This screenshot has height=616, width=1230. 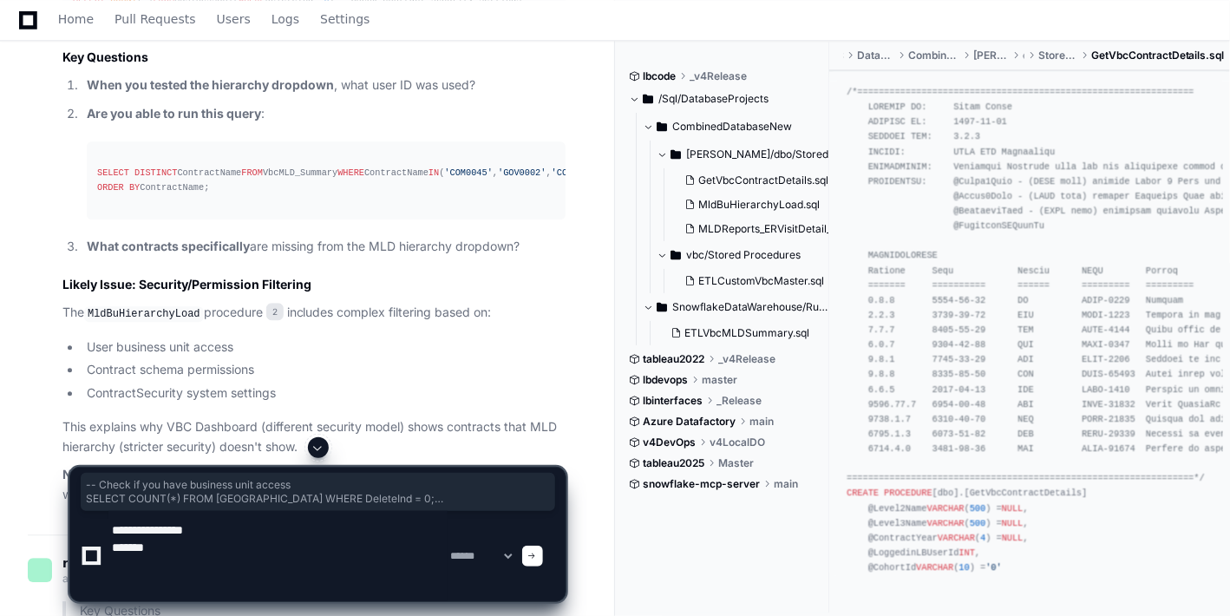 I want to click on p: are missing from the MLD hierarchy dropdown?, so click(x=326, y=246).